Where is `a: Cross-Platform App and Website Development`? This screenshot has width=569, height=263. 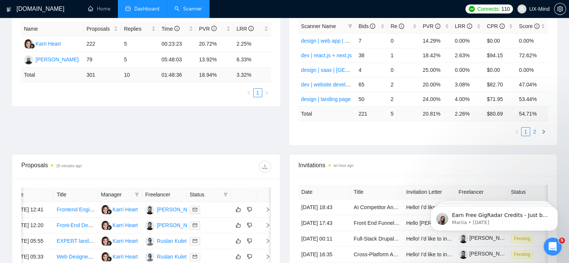
a: Cross-Platform App and Website Development is located at coordinates (407, 254).